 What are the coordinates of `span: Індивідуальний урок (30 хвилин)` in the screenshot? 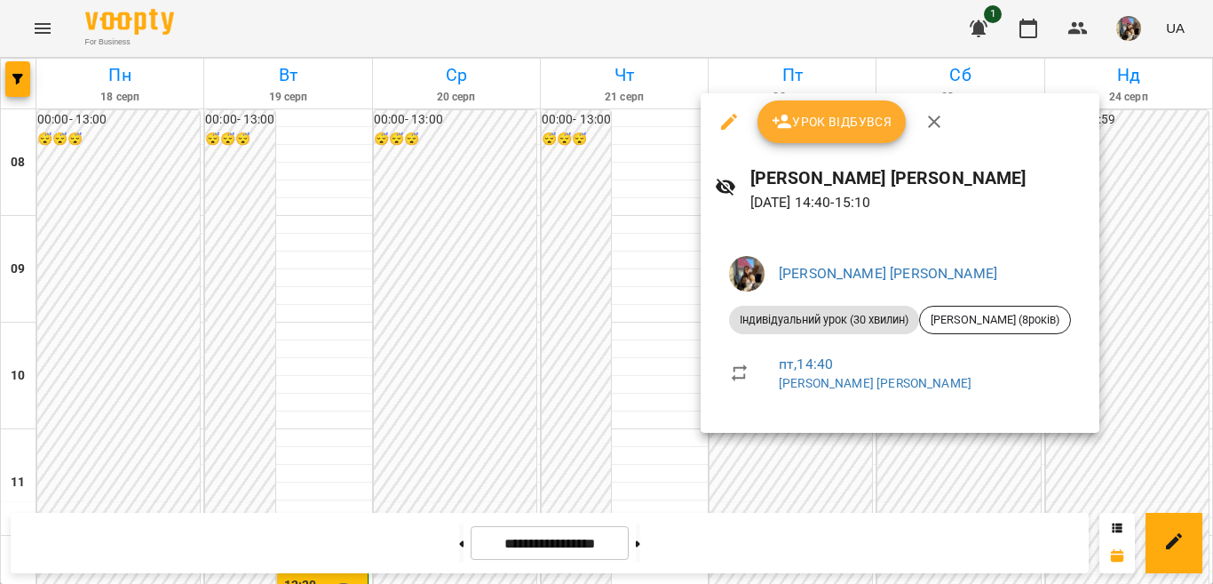 It's located at (824, 320).